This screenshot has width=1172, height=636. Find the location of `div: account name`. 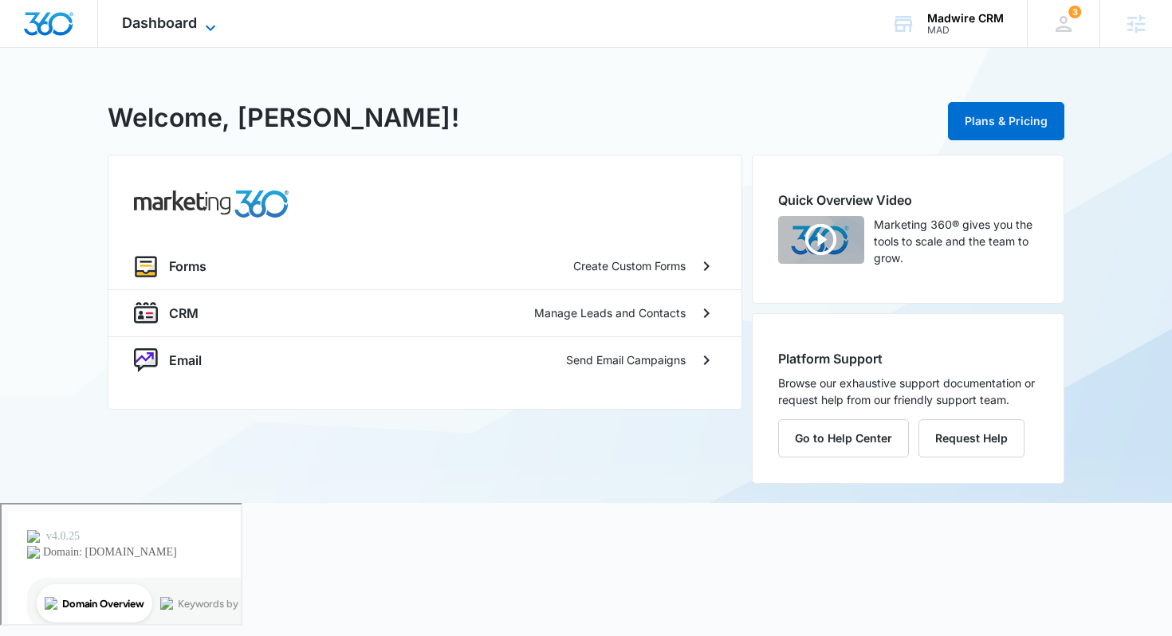

div: account name is located at coordinates (965, 18).